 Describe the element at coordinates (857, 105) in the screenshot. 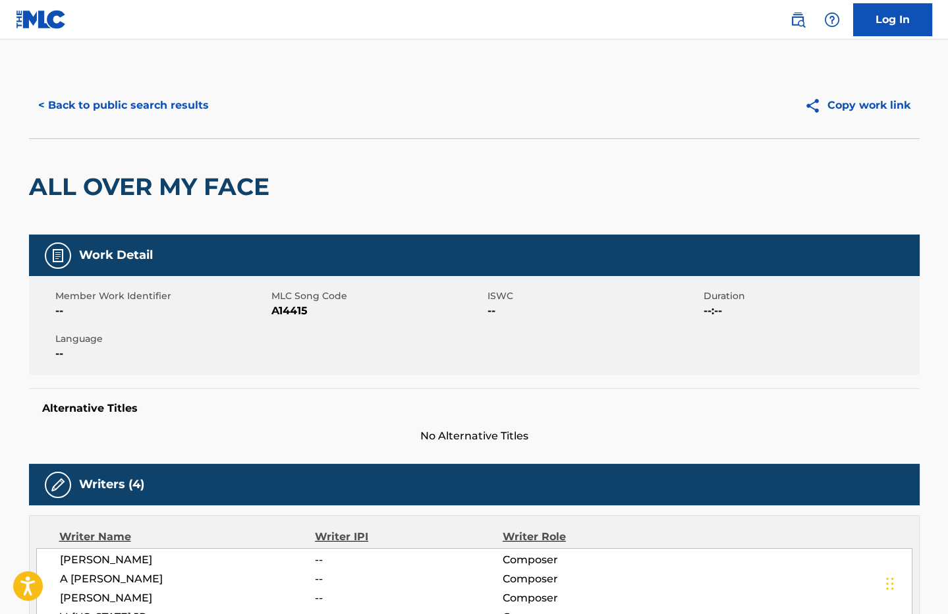

I see `button: Copy work link` at that location.